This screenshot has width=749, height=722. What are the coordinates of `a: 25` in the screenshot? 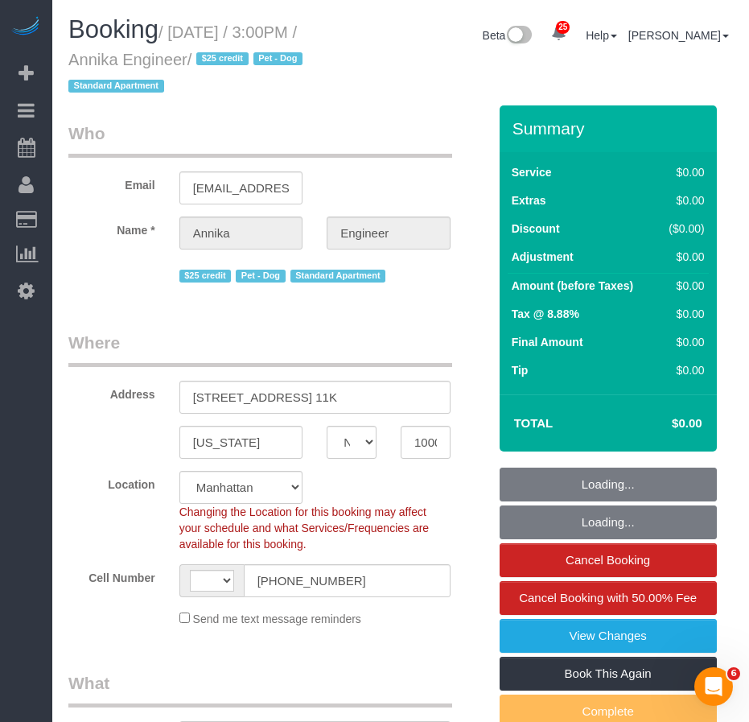 It's located at (559, 34).